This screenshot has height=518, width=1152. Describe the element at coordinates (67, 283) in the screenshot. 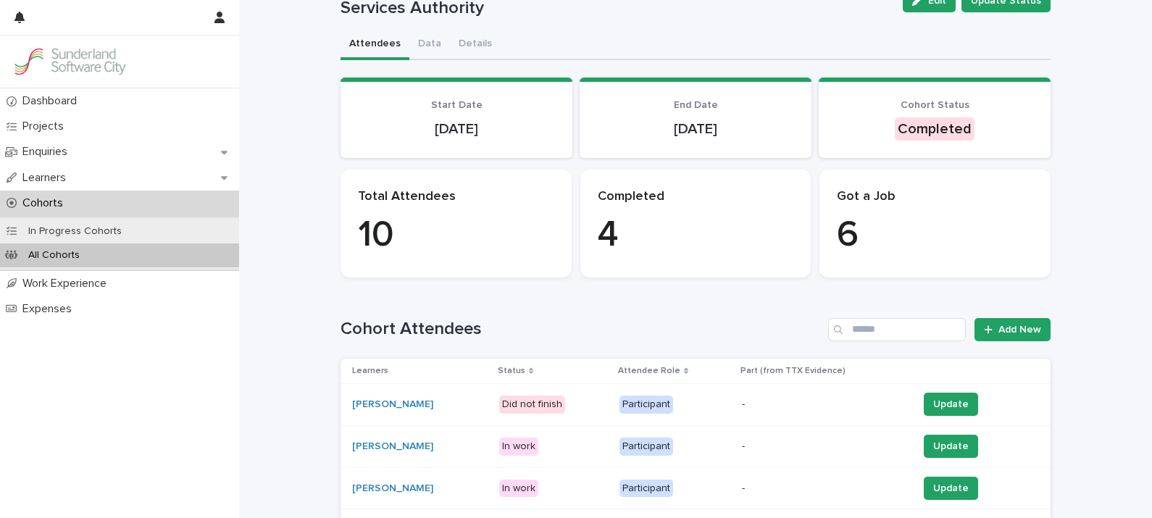

I see `p: Work Experience` at that location.